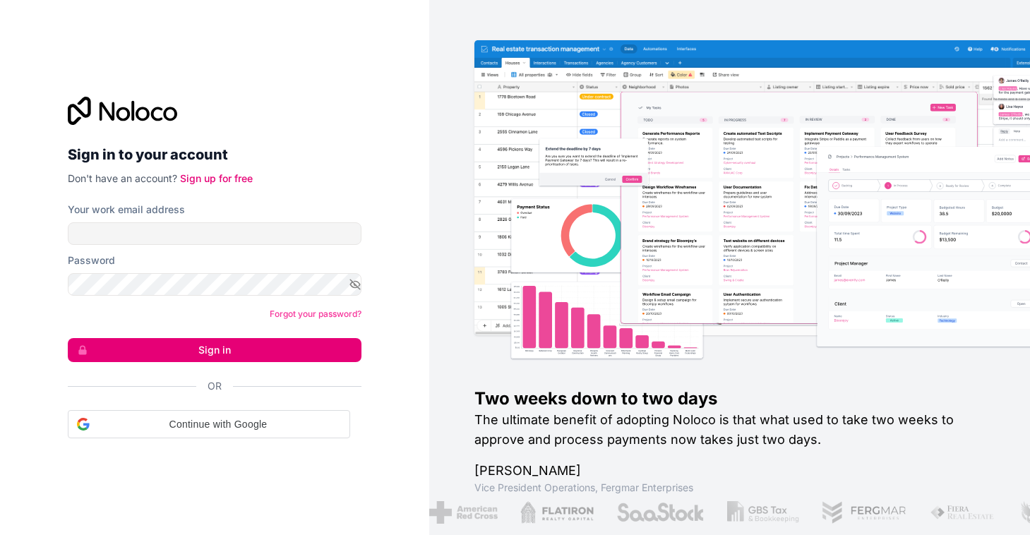 This screenshot has width=1030, height=535. What do you see at coordinates (729, 488) in the screenshot?
I see `h1: Vice President Operations , Fergmar Enterprises` at bounding box center [729, 488].